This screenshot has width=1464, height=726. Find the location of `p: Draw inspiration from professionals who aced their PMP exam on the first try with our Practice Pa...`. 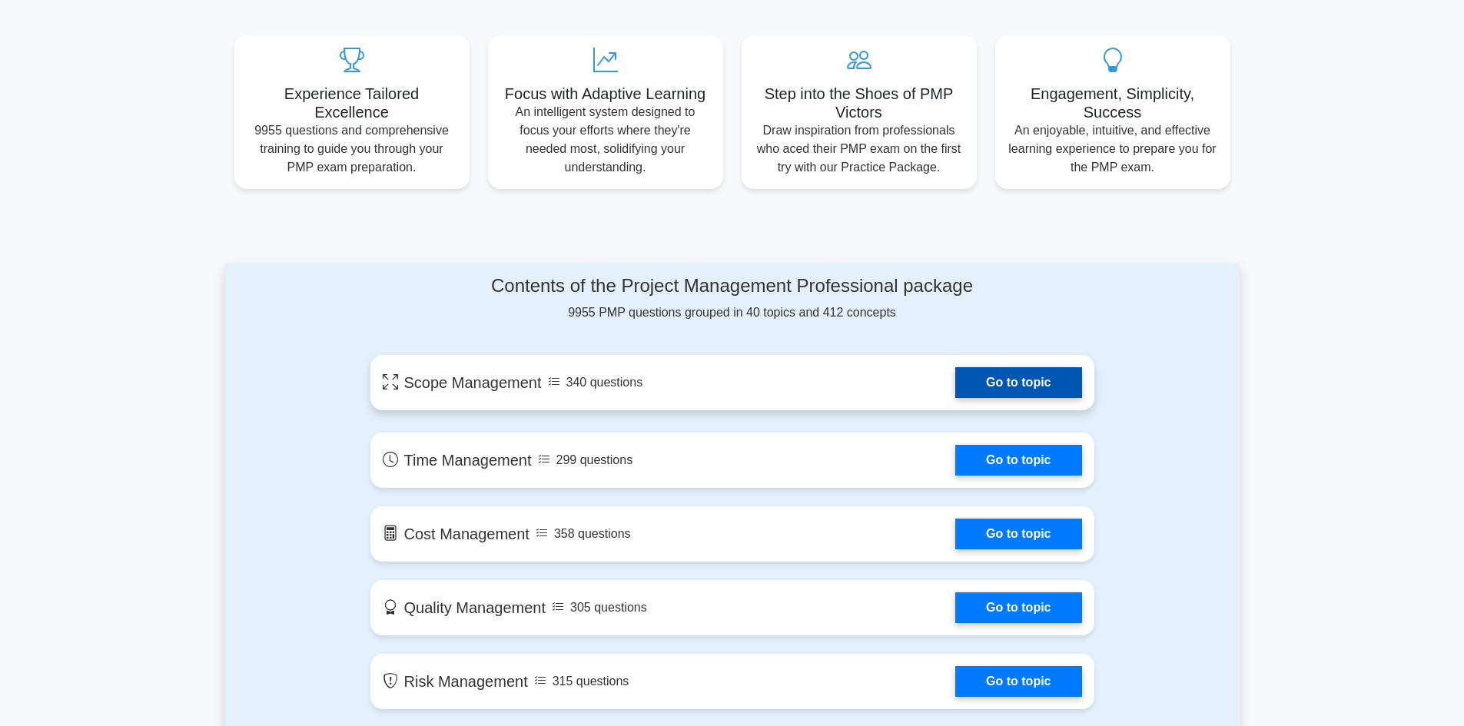

p: Draw inspiration from professionals who aced their PMP exam on the first try with our Practice Pa... is located at coordinates (859, 149).